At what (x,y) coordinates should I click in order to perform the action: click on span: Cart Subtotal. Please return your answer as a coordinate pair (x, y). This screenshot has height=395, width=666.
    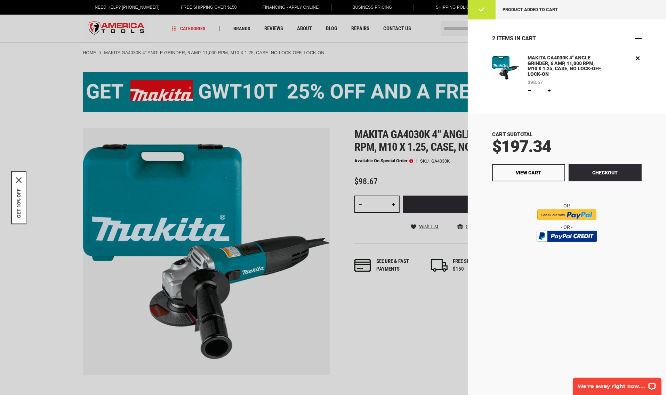
    Looking at the image, I should click on (512, 134).